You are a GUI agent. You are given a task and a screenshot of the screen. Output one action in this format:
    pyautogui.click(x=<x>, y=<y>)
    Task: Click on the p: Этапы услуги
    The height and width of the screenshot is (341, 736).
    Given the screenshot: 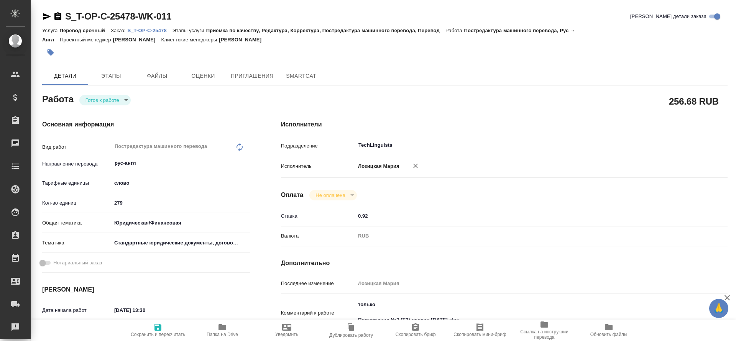 What is the action you would take?
    pyautogui.click(x=189, y=30)
    